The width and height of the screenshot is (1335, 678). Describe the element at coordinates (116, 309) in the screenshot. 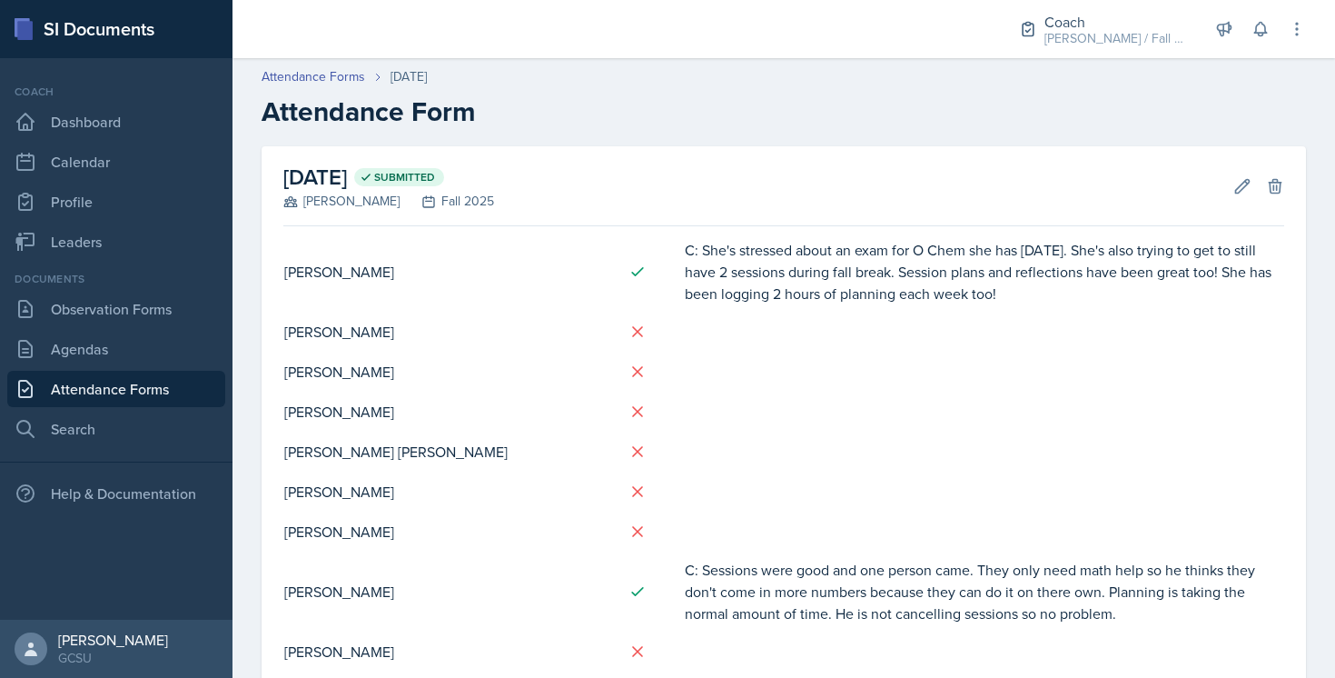

I see `a: Observation Forms` at that location.